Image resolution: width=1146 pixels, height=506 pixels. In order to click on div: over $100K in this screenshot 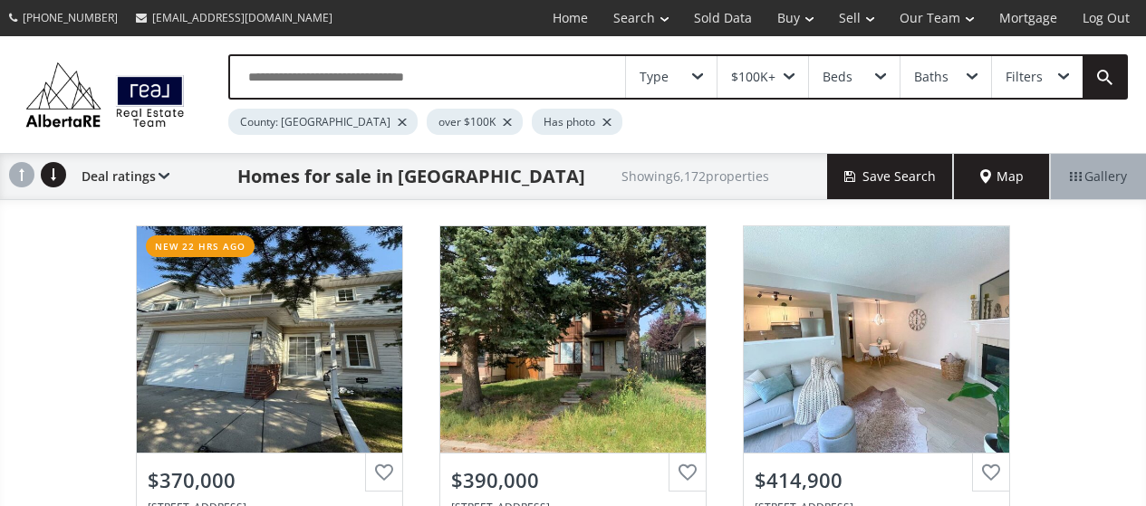, I will do `click(475, 121)`.